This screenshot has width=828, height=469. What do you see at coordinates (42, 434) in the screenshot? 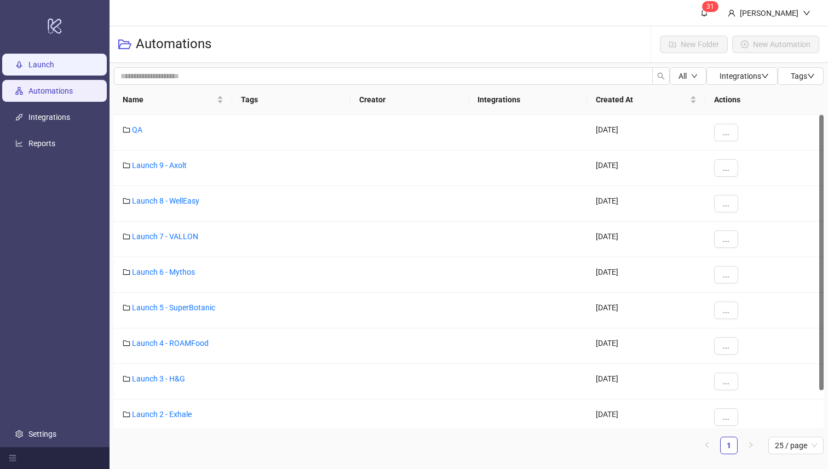
I see `a: Settings` at bounding box center [42, 434].